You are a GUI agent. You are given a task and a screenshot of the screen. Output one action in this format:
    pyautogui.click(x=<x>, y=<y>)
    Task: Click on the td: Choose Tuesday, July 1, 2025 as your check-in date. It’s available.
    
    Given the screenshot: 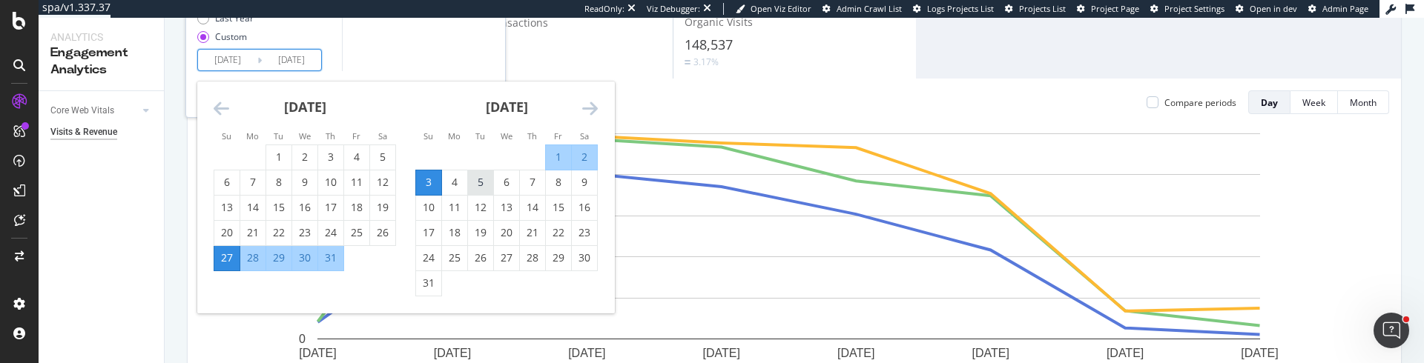 What is the action you would take?
    pyautogui.click(x=279, y=157)
    